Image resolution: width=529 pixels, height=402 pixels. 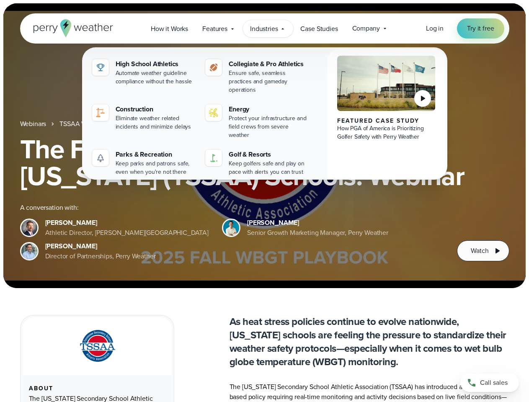 I want to click on div: Senior Growth Marketing Manager, Perry Weather, so click(x=317, y=233).